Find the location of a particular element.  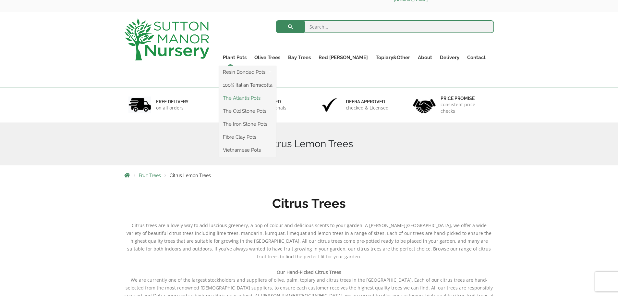

span: Citrus Lemon Trees is located at coordinates (190, 175).